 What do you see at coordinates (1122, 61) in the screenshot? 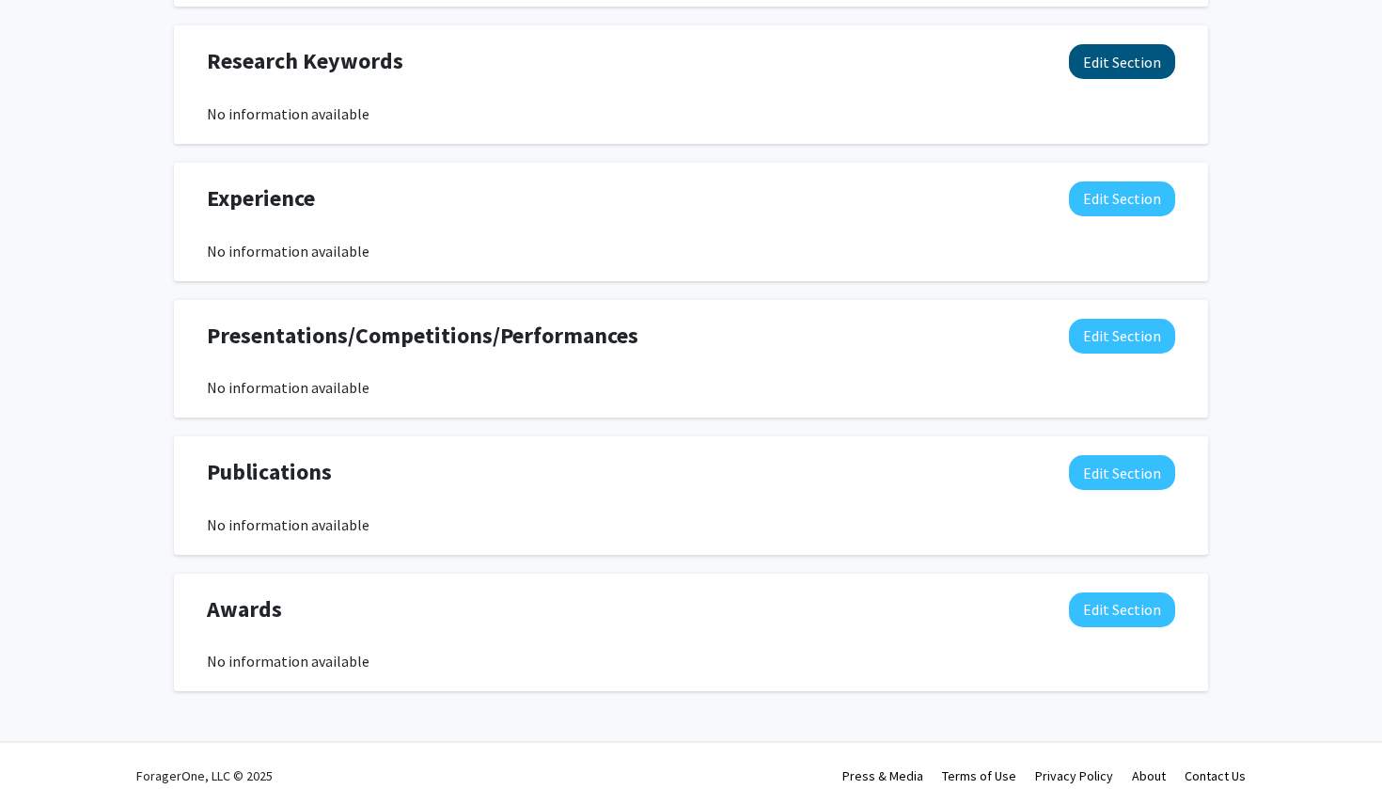
I see `button: Edit Research Keywords` at bounding box center [1122, 61].